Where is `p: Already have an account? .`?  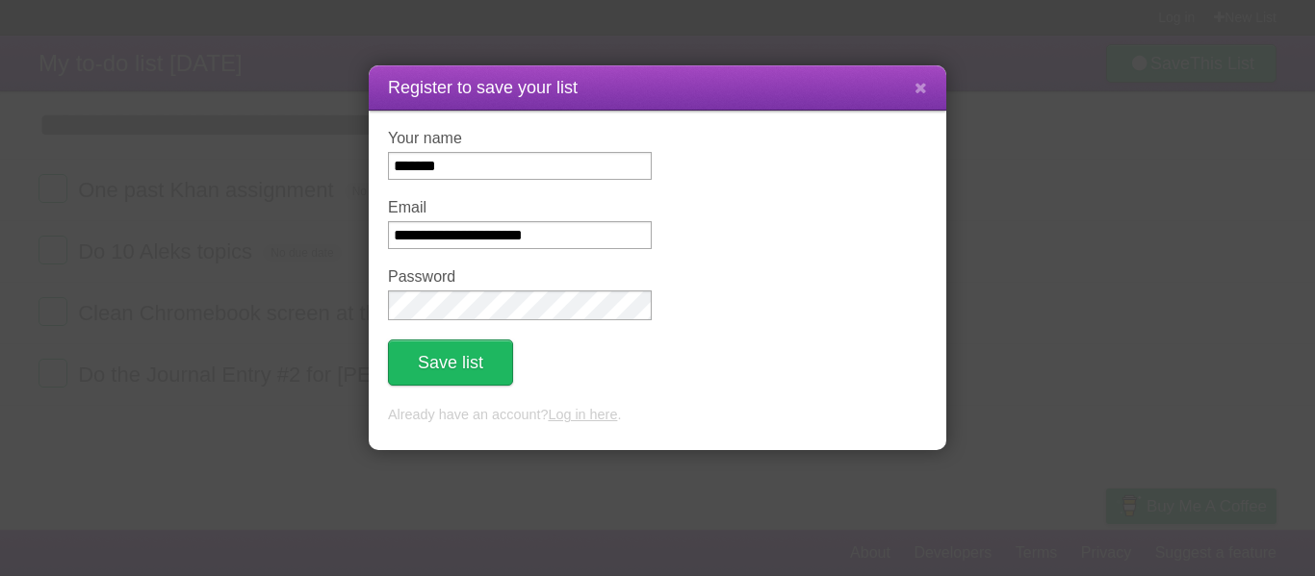
p: Already have an account? . is located at coordinates (657, 416).